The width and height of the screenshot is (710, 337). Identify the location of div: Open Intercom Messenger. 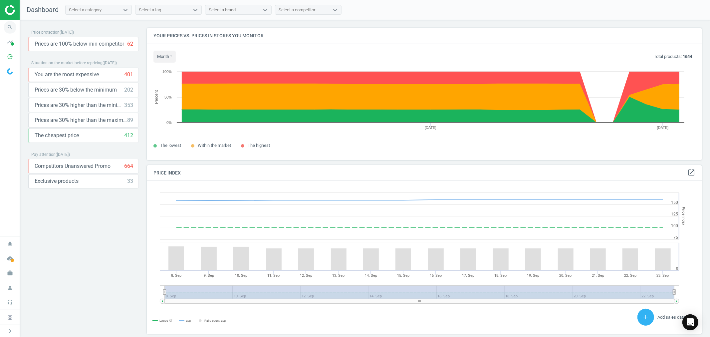
(690, 322).